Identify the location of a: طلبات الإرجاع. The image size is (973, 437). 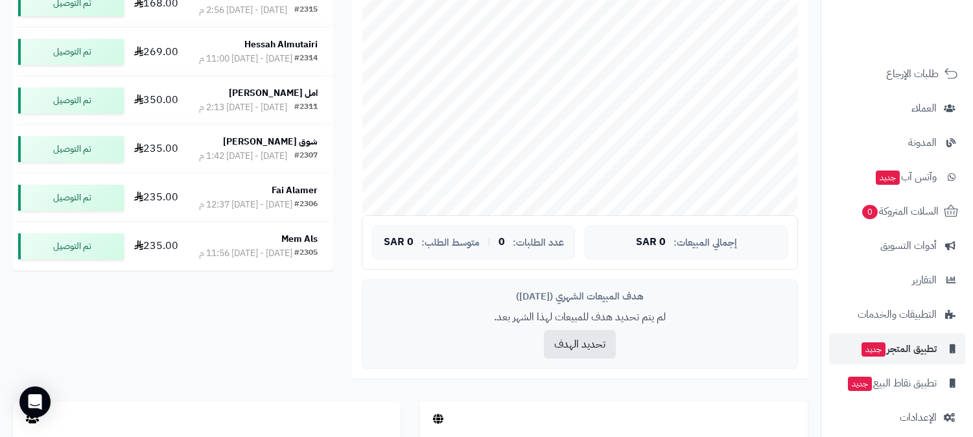
(897, 74).